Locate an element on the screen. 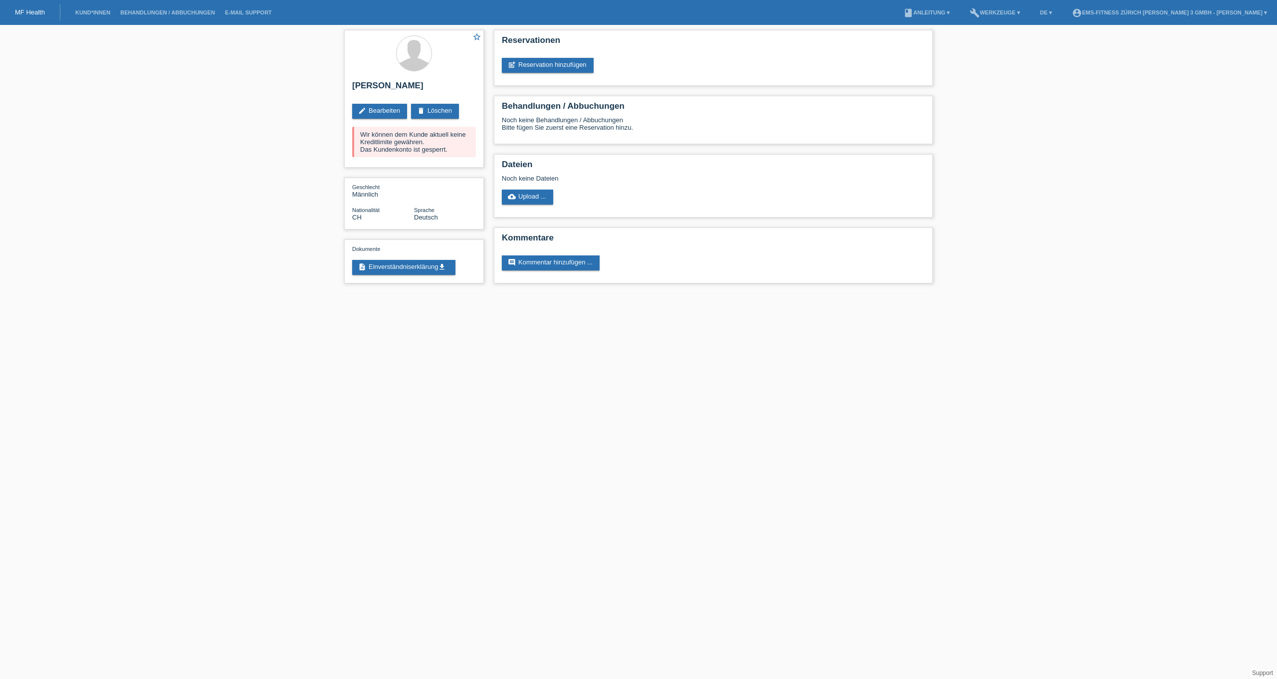  i: book is located at coordinates (908, 13).